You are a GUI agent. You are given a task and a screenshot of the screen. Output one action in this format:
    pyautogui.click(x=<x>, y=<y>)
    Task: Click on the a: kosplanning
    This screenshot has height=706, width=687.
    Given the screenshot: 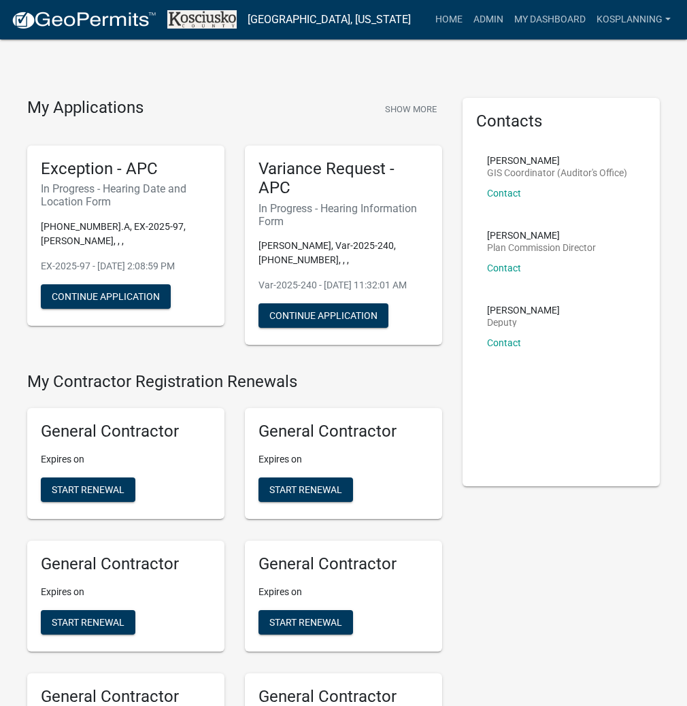 What is the action you would take?
    pyautogui.click(x=633, y=20)
    